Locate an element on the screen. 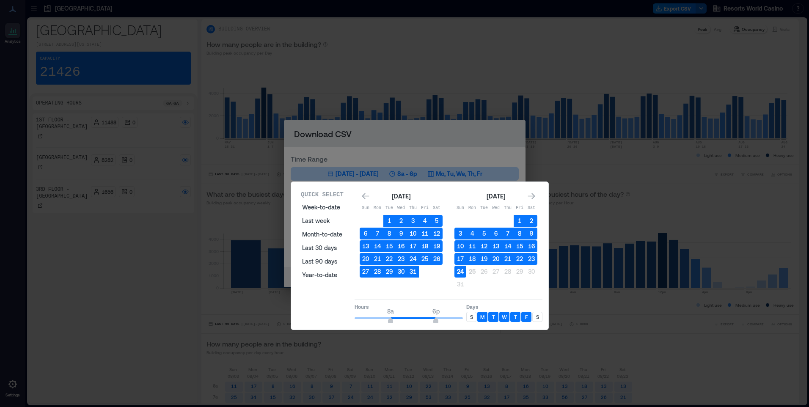  th: Wednesday is located at coordinates (496, 208).